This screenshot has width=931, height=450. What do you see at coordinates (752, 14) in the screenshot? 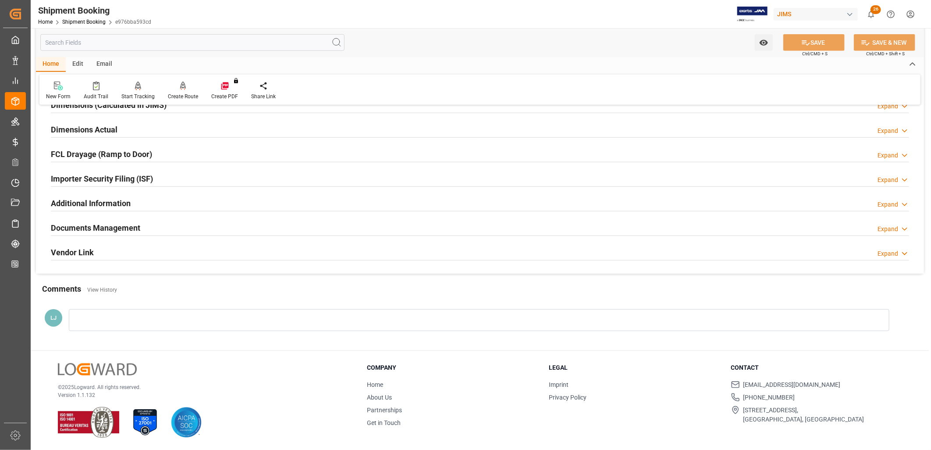
I see `img: Exertis%20JAM%20-%20Email%20Logo.jpg_1722504956.jpg` at bounding box center [752, 14].